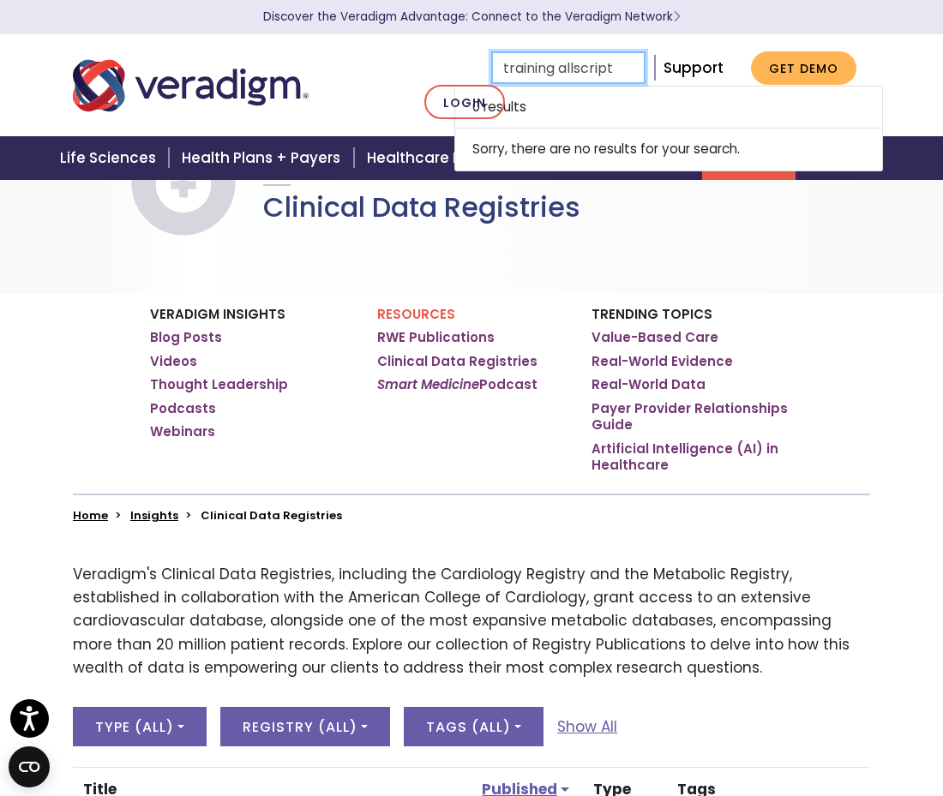 The height and width of the screenshot is (796, 943). I want to click on a: Payer Provider Relationships Guide, so click(692, 417).